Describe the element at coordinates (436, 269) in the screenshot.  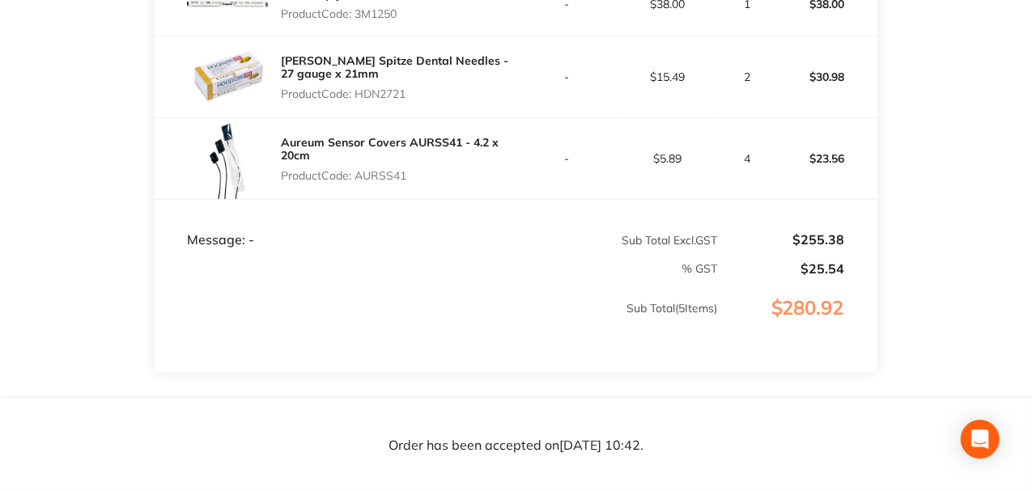
I see `p: % GST` at that location.